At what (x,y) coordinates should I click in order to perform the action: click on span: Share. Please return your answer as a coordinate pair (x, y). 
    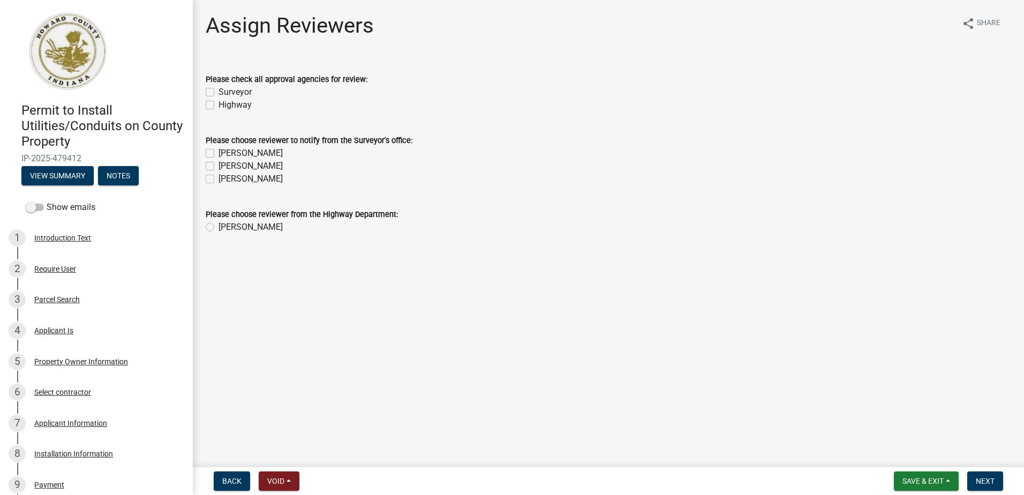
    Looking at the image, I should click on (989, 24).